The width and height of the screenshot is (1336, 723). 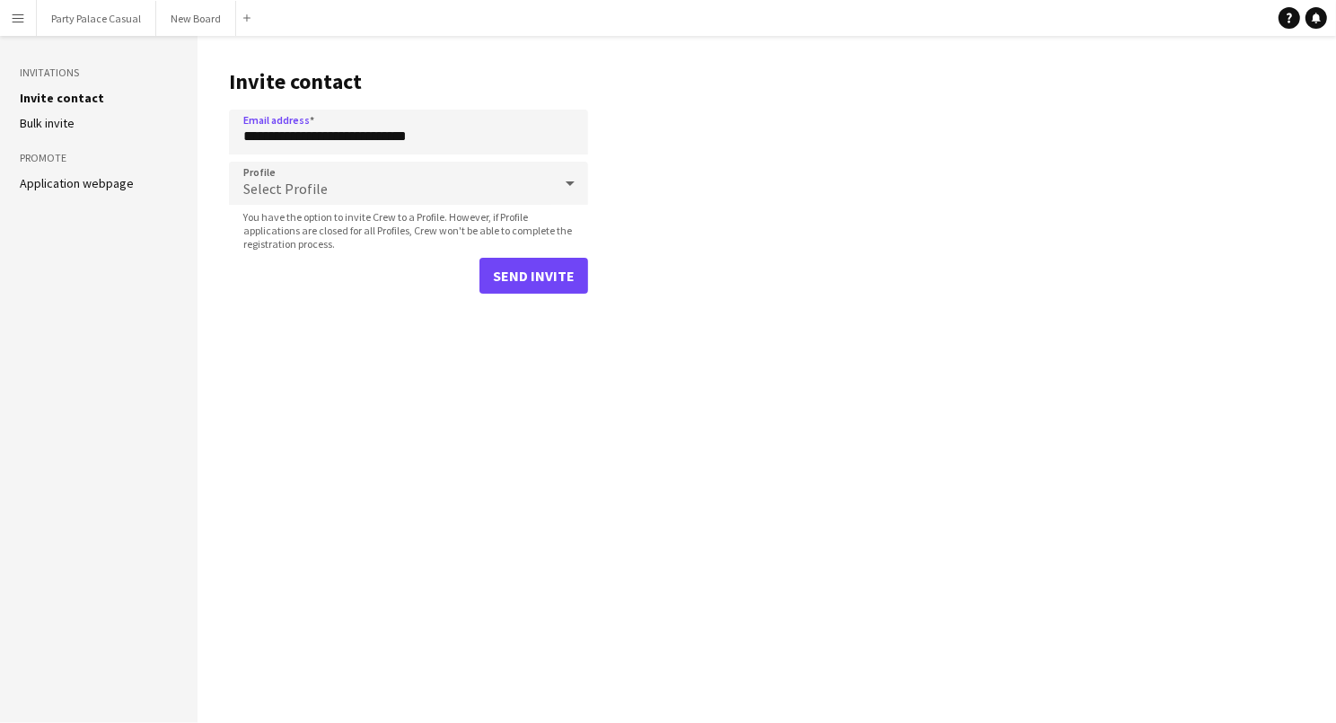 What do you see at coordinates (533, 276) in the screenshot?
I see `button: Send invite` at bounding box center [533, 276].